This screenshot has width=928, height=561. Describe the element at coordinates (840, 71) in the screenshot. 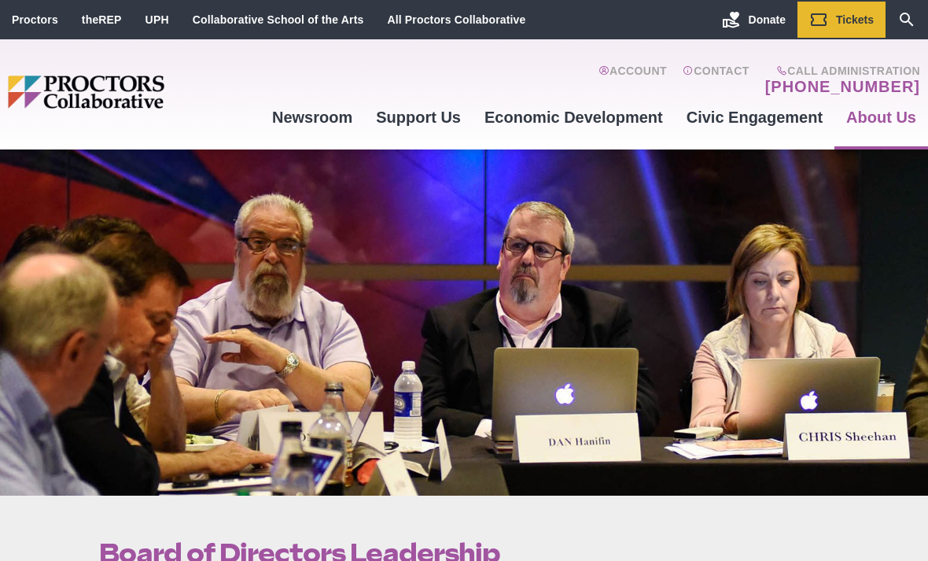

I see `span: Call Administration` at that location.